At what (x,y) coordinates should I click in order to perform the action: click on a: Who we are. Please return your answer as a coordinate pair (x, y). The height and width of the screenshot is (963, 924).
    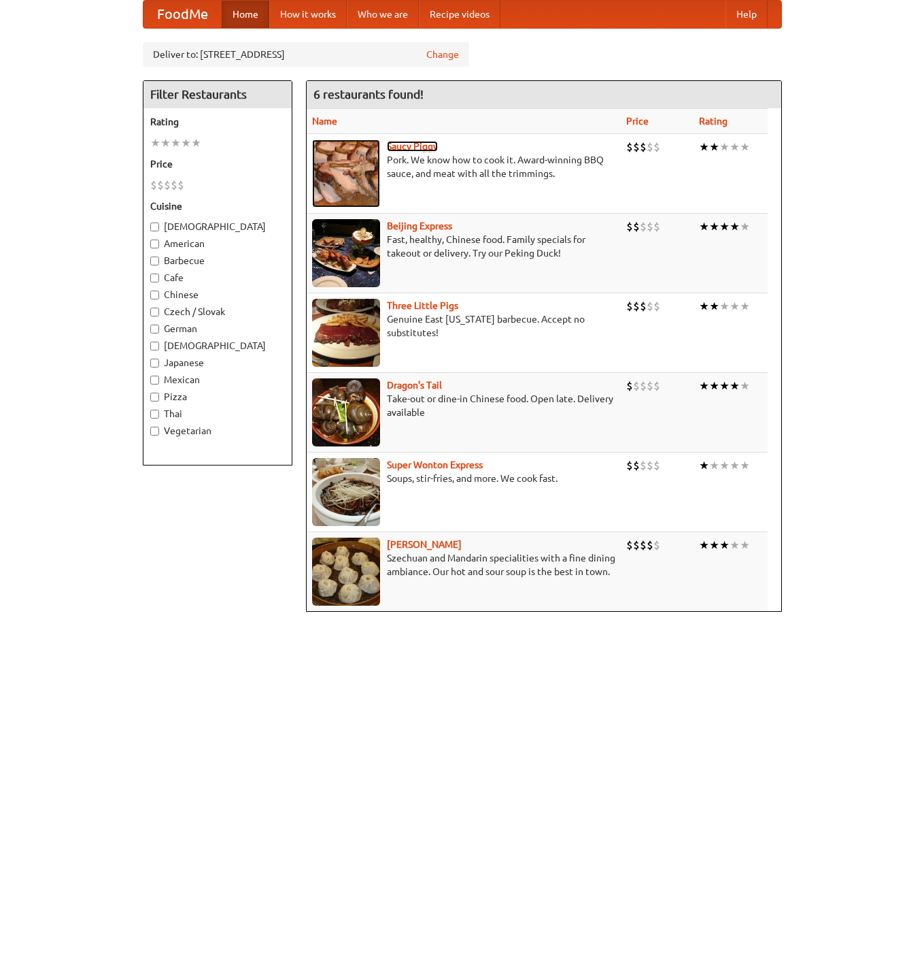
    Looking at the image, I should click on (383, 14).